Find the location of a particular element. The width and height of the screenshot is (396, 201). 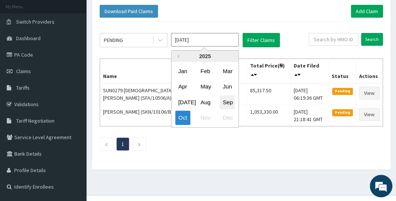

th: Actions is located at coordinates (369, 71).